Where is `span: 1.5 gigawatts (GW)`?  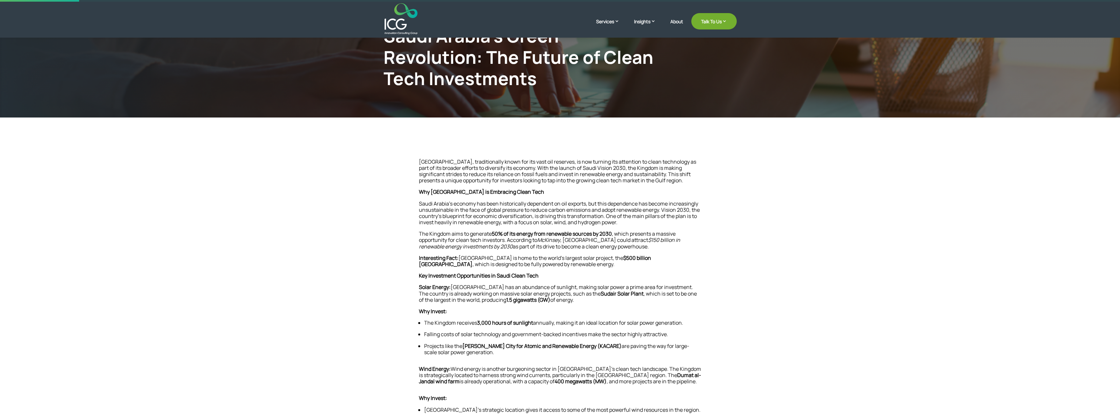
span: 1.5 gigawatts (GW) is located at coordinates (528, 300).